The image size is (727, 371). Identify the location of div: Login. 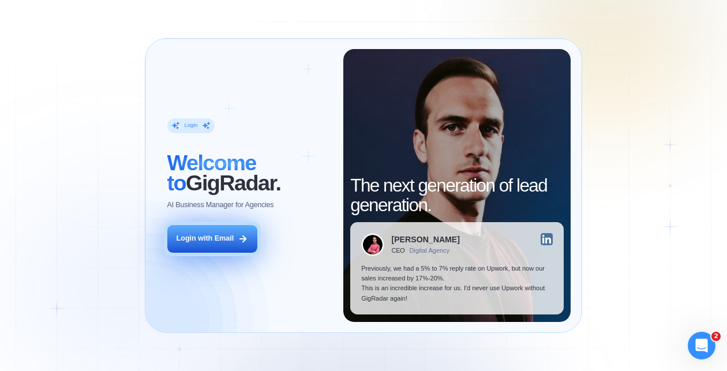
(191, 125).